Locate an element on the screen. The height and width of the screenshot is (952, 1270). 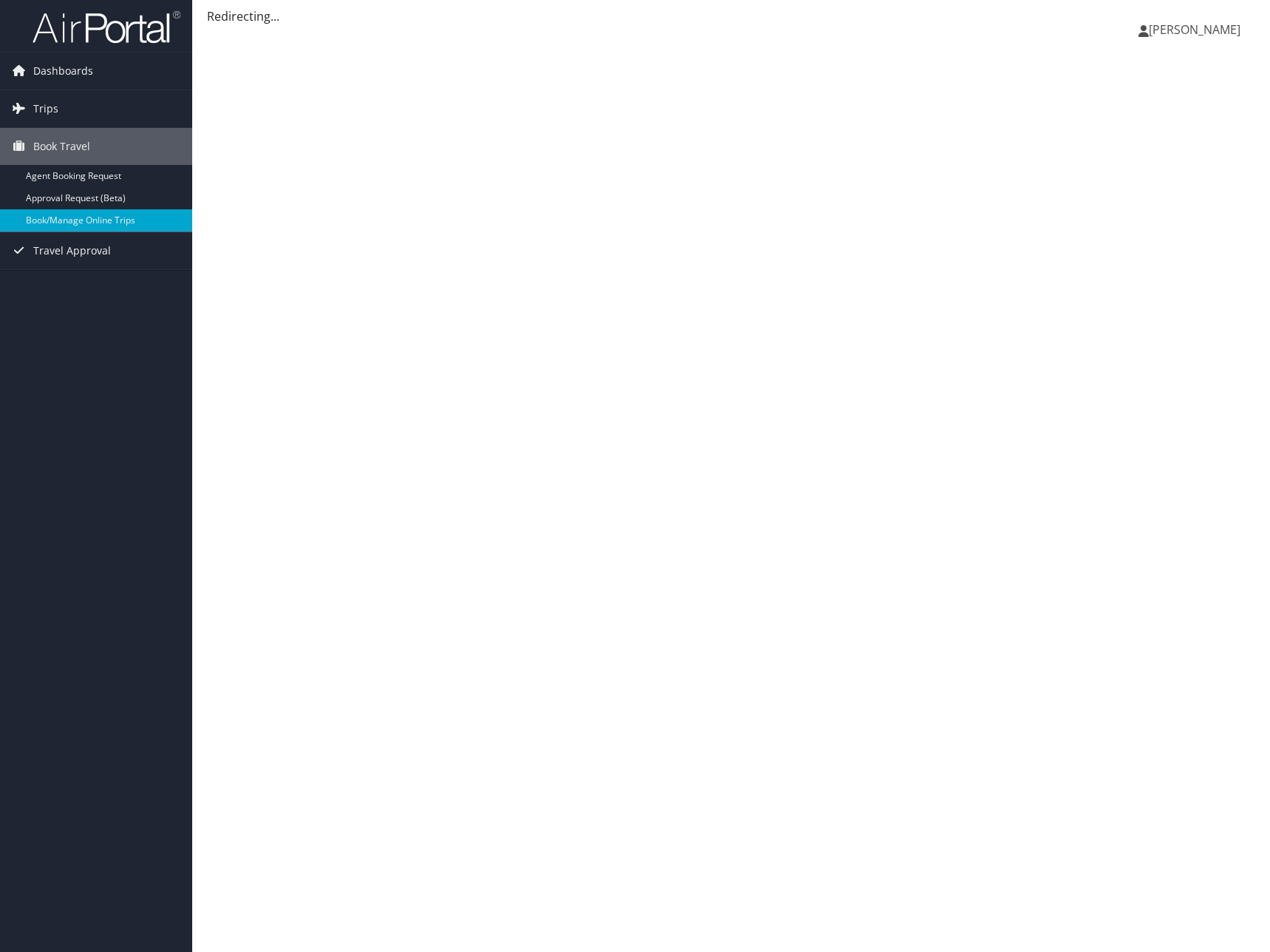
span: Book Travel is located at coordinates (62, 146).